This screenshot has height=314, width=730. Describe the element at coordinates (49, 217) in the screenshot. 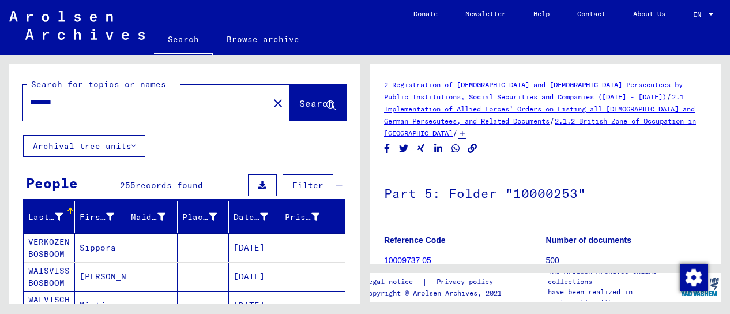

I see `mat-header-cell: Last Name` at that location.